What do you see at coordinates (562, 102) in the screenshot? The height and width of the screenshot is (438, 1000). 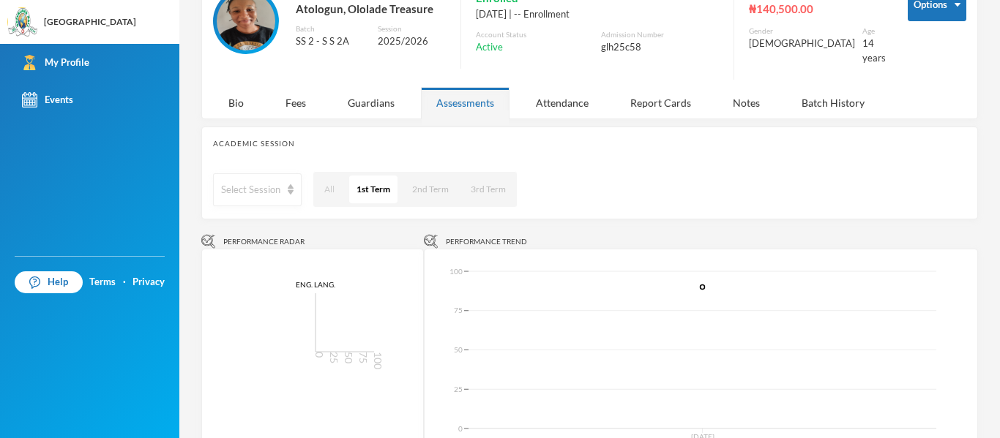 I see `div: Attendance` at bounding box center [562, 102].